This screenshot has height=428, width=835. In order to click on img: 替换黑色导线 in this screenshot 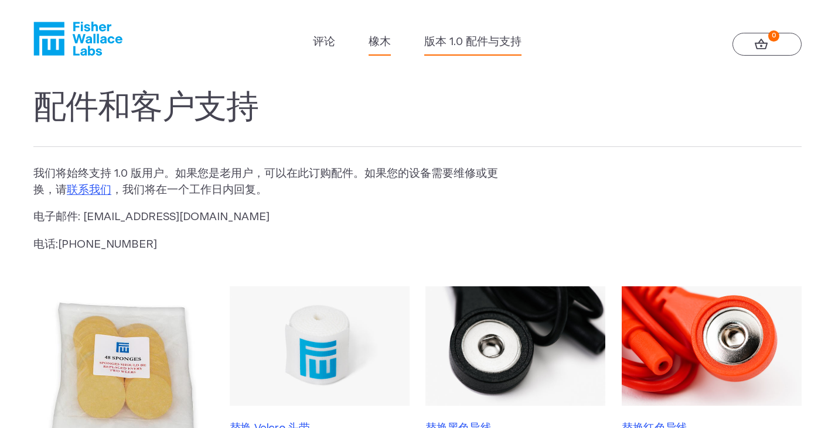, I will do `click(515, 346)`.